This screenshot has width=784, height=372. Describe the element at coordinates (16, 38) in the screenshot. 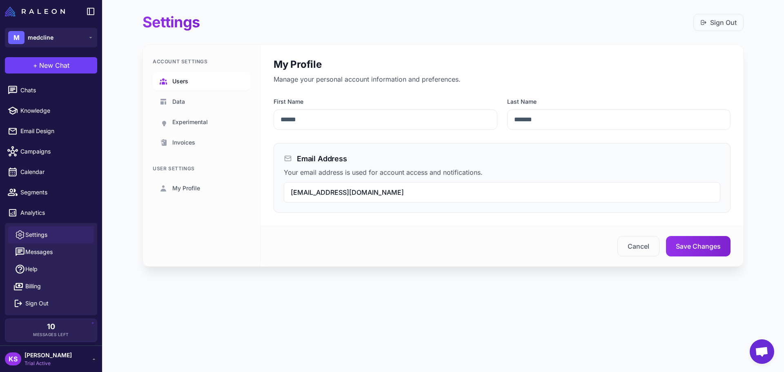

I see `div: M` at that location.